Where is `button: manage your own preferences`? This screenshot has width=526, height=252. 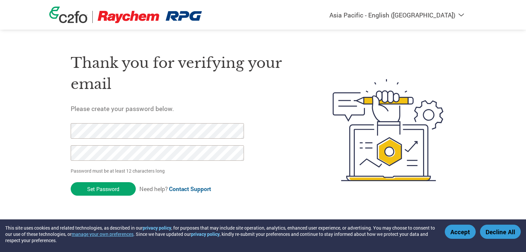 button: manage your own preferences is located at coordinates (103, 234).